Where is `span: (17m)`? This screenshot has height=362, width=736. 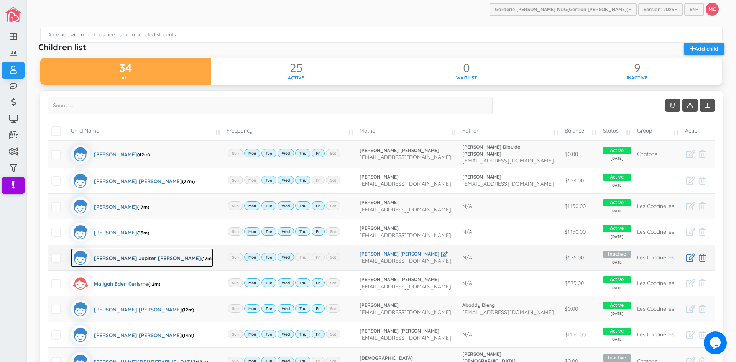 span: (17m) is located at coordinates (207, 258).